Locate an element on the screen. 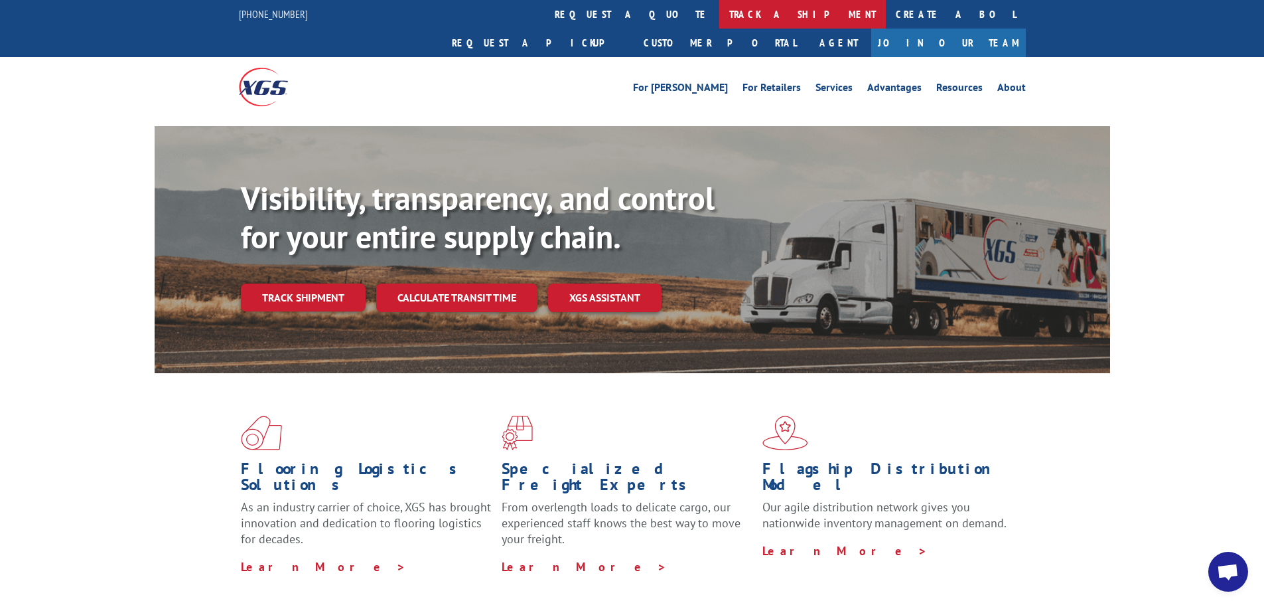 Image resolution: width=1264 pixels, height=605 pixels. a: Request a pickup is located at coordinates (538, 42).